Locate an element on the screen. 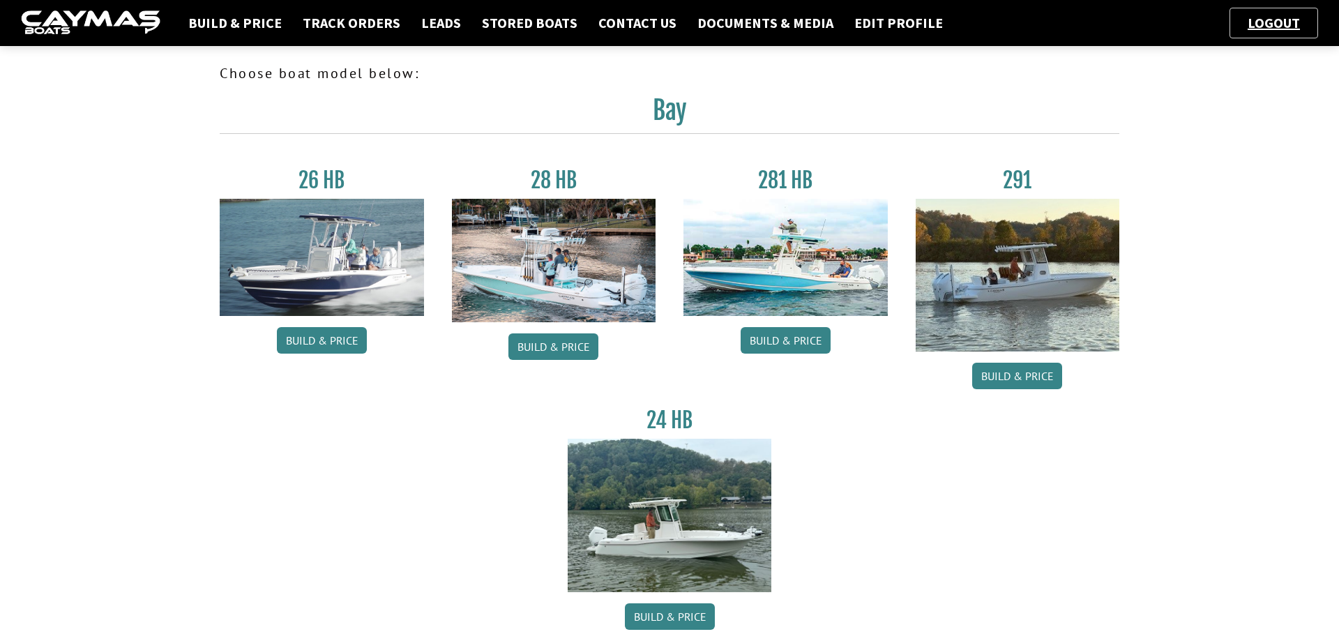 This screenshot has width=1339, height=641. h3: 281 HB is located at coordinates (785, 180).